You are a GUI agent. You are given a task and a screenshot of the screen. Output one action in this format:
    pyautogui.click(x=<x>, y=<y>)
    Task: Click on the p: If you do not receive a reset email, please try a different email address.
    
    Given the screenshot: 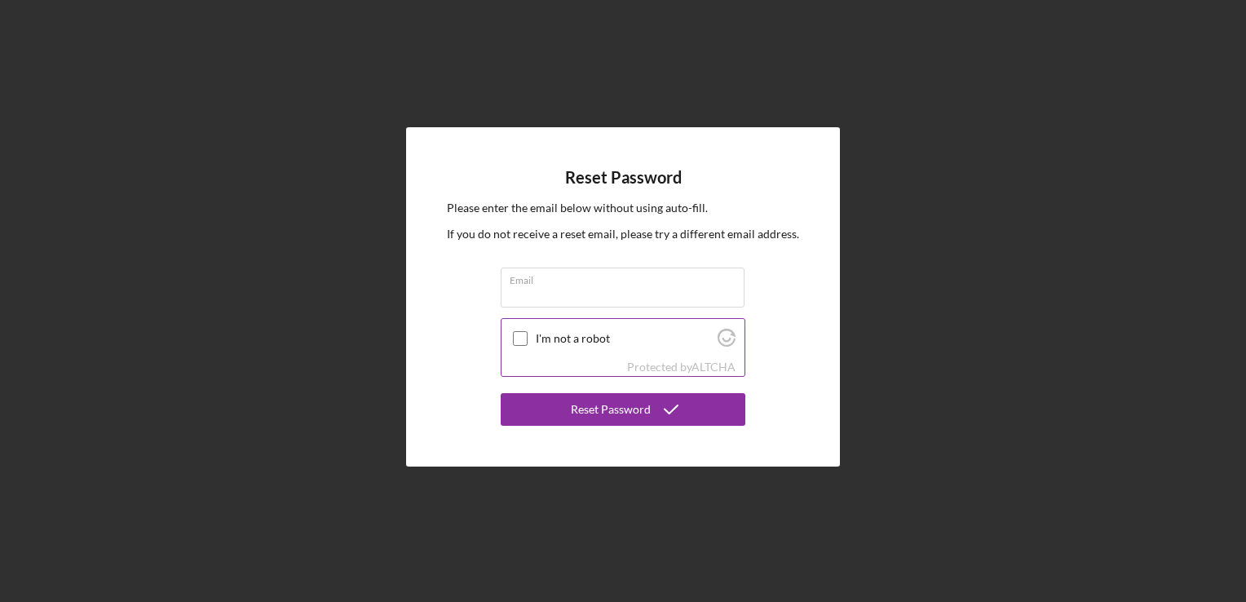 What is the action you would take?
    pyautogui.click(x=623, y=234)
    